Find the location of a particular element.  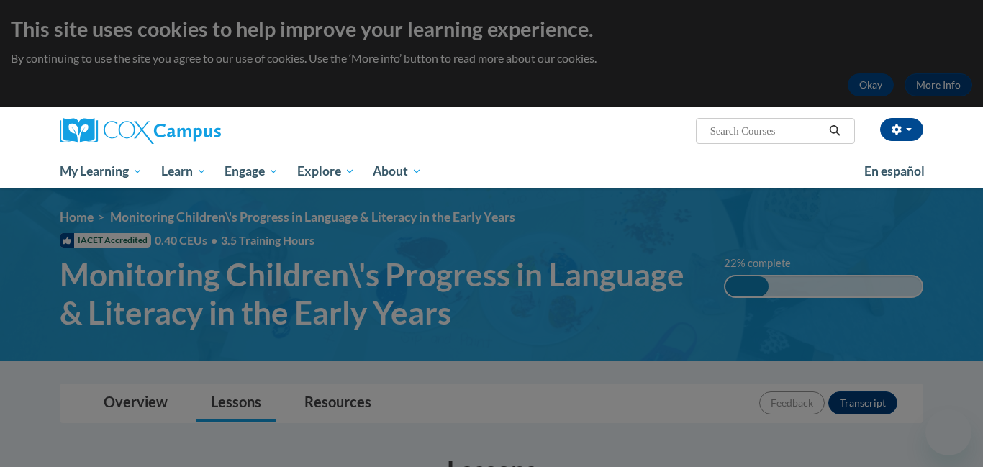

span: En español is located at coordinates (895, 171).